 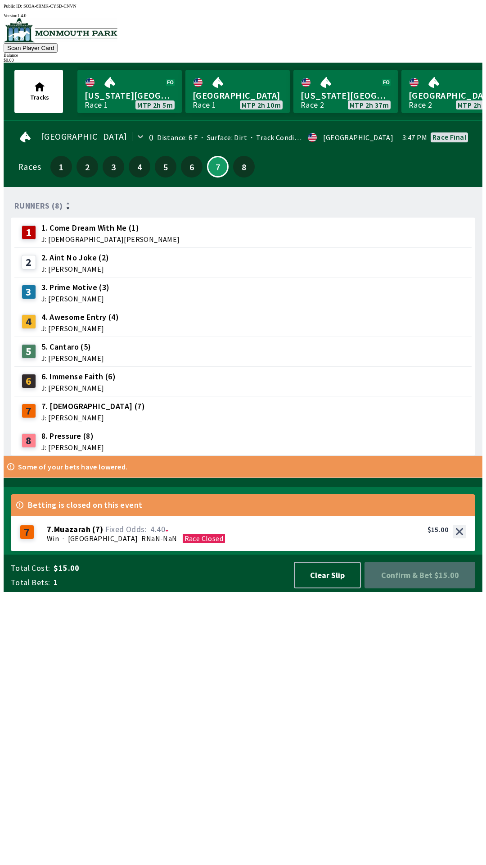 I want to click on span: 5, so click(x=166, y=167).